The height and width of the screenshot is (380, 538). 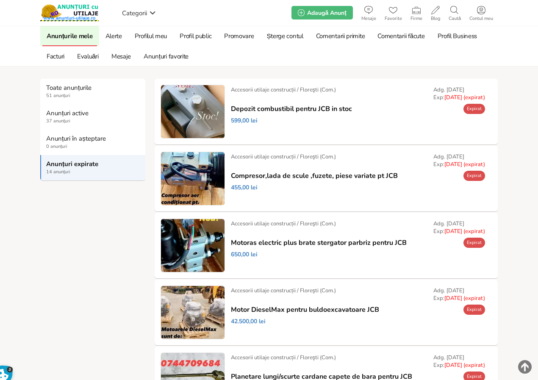 What do you see at coordinates (88, 56) in the screenshot?
I see `a: Evaluări` at bounding box center [88, 56].